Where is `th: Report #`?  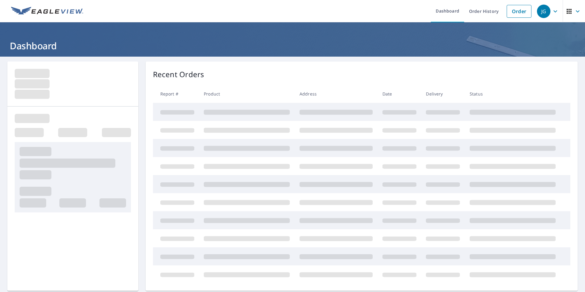 th: Report # is located at coordinates (176, 94).